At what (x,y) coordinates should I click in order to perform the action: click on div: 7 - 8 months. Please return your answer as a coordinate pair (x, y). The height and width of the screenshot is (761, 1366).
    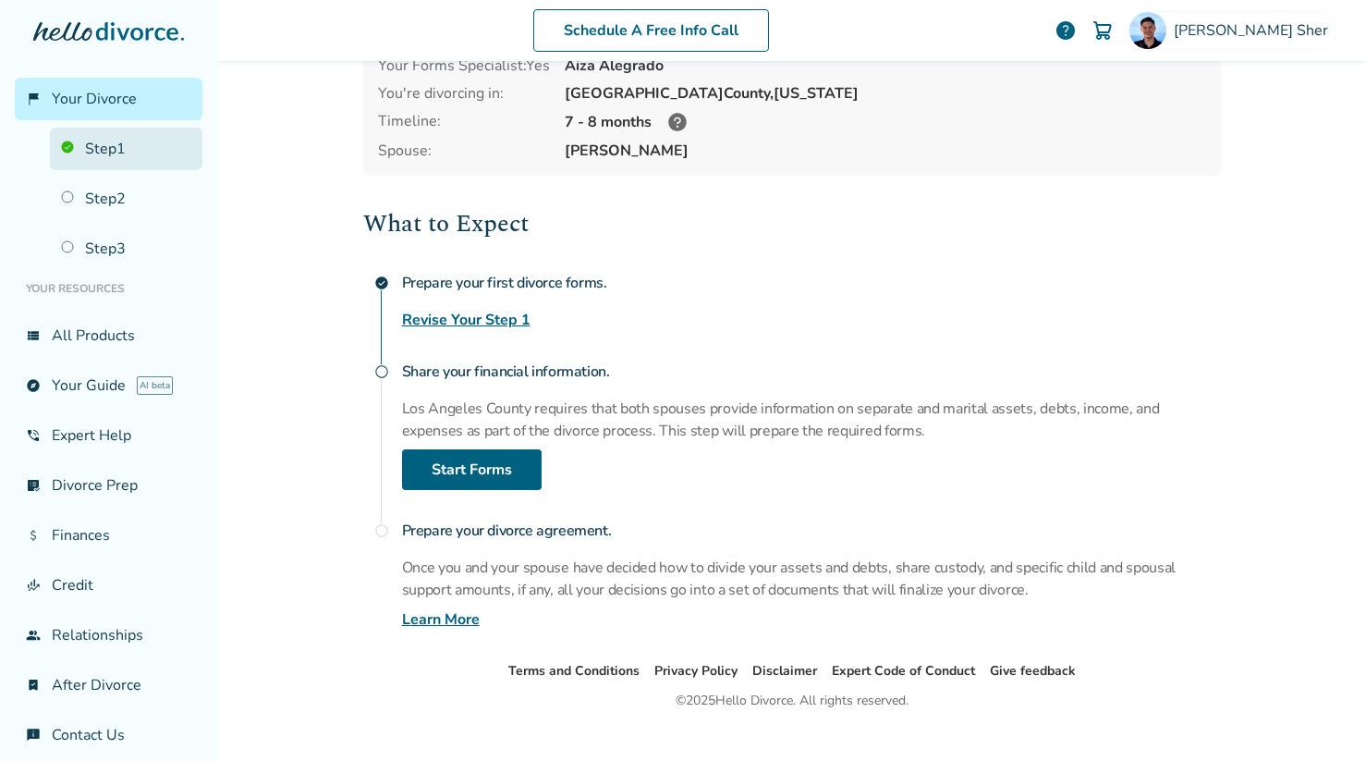
    Looking at the image, I should click on (886, 122).